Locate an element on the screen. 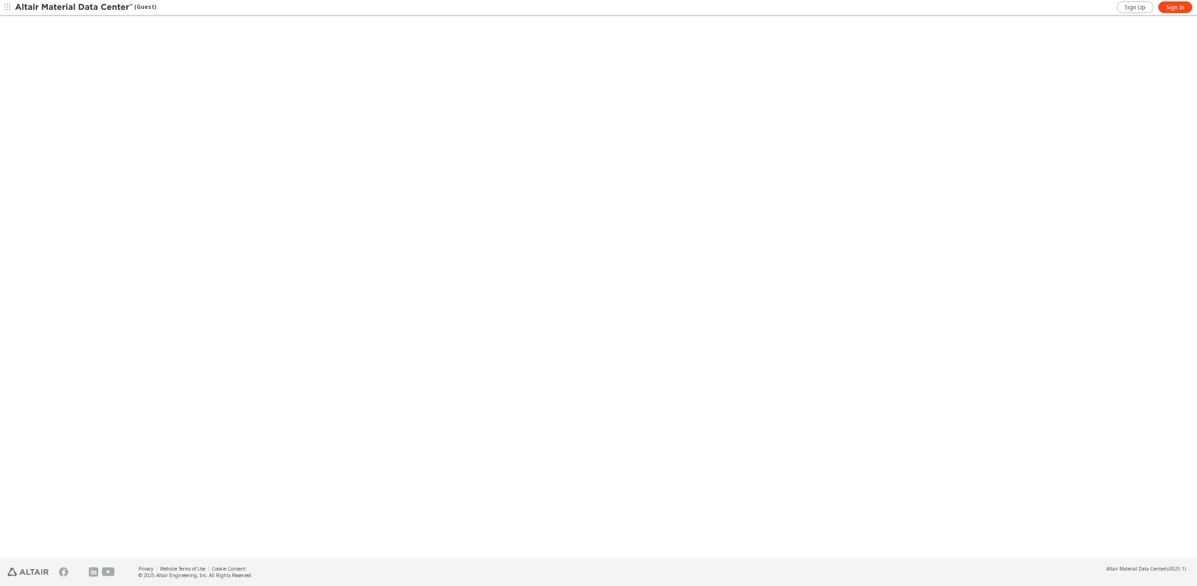 The image size is (1197, 586). span: Sign Up is located at coordinates (1135, 7).